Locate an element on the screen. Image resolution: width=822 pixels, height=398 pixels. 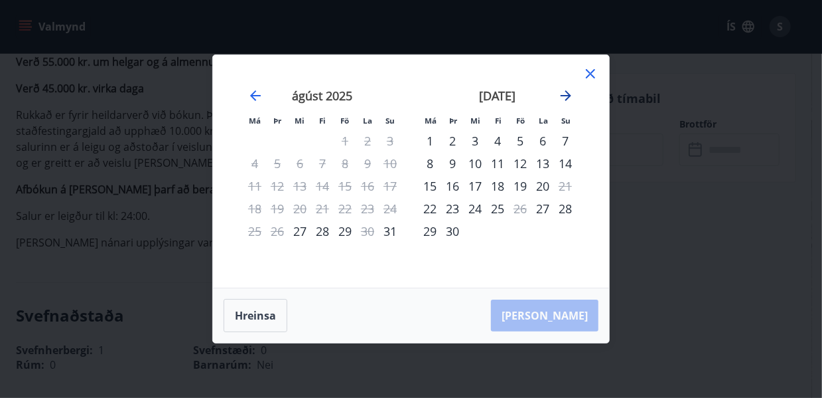
div: 17 is located at coordinates (475, 186).